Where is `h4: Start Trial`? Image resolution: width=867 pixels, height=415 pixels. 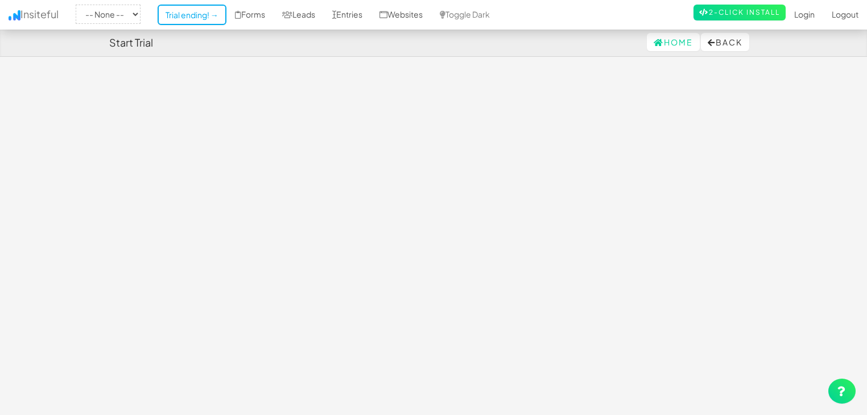
h4: Start Trial is located at coordinates (131, 43).